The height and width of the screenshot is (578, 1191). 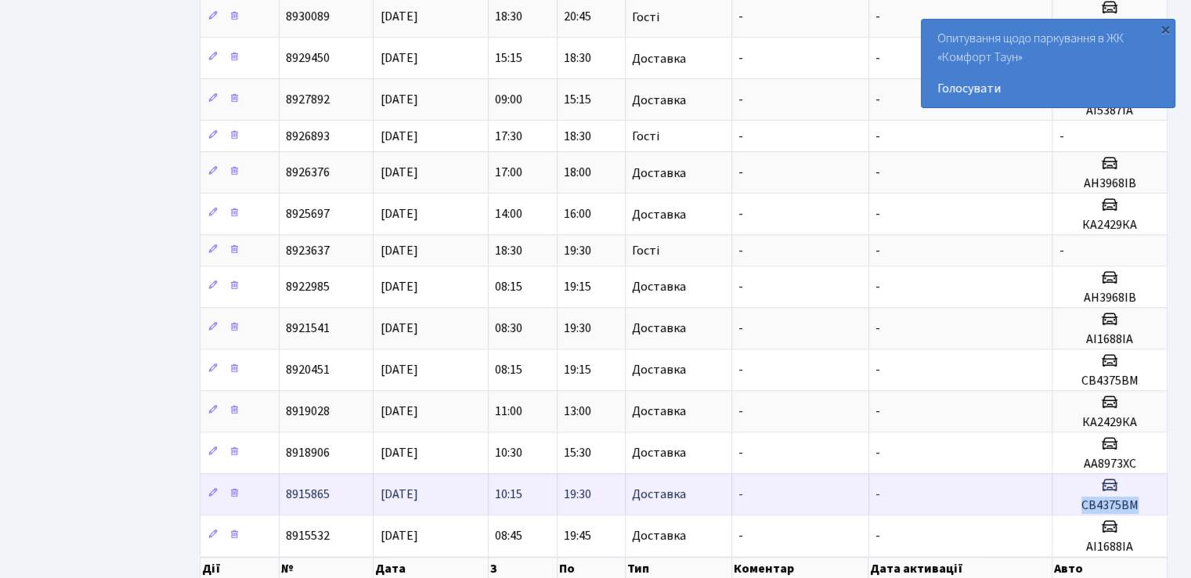 I want to click on span: 8915532, so click(x=308, y=536).